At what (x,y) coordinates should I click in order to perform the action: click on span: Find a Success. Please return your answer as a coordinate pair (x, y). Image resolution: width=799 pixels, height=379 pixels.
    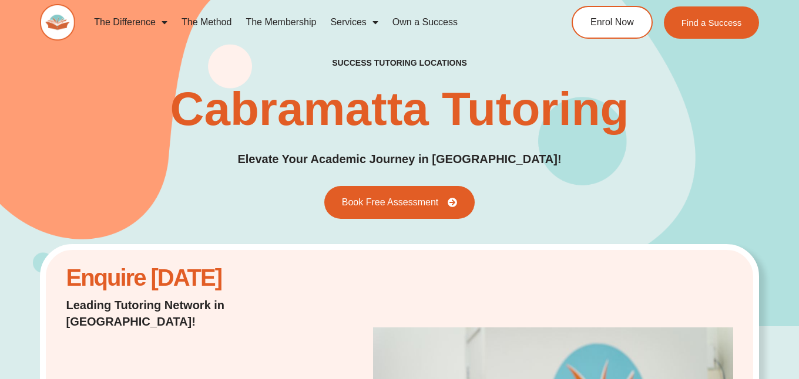
    Looking at the image, I should click on (711, 22).